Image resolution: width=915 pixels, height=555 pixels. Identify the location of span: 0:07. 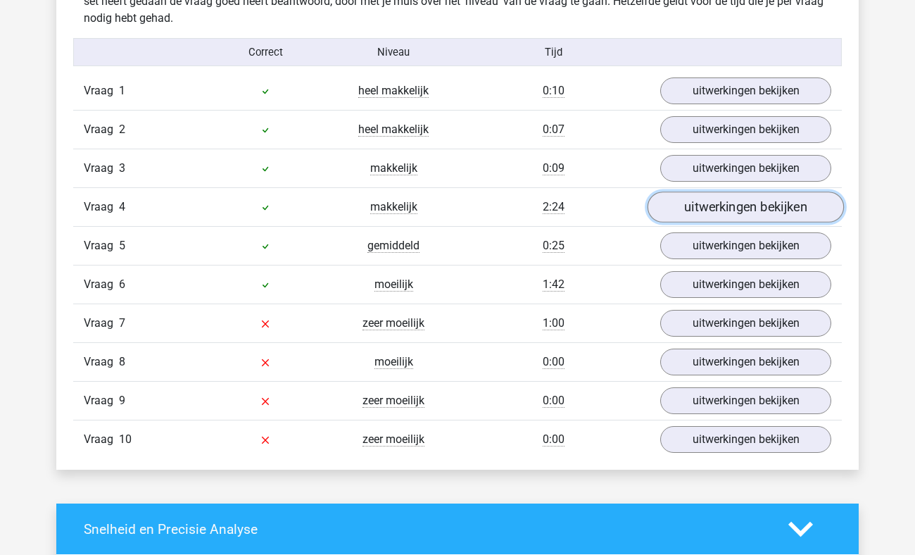
(553, 130).